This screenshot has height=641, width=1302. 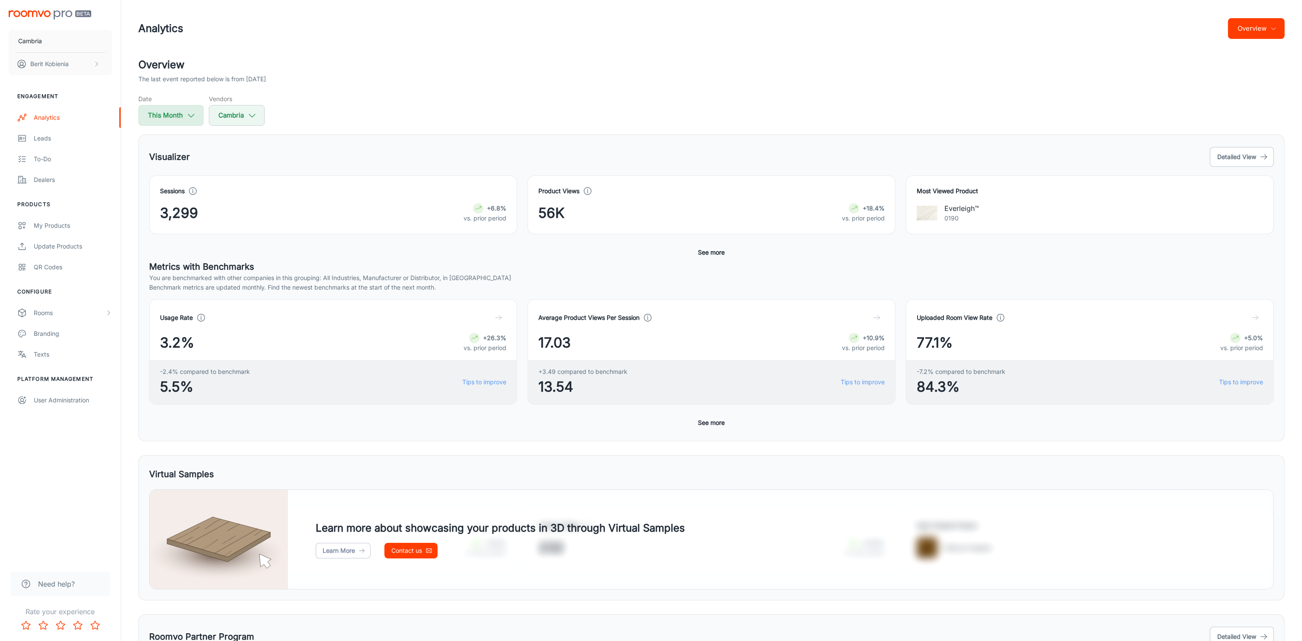 I want to click on img: Everleigh™, so click(x=927, y=213).